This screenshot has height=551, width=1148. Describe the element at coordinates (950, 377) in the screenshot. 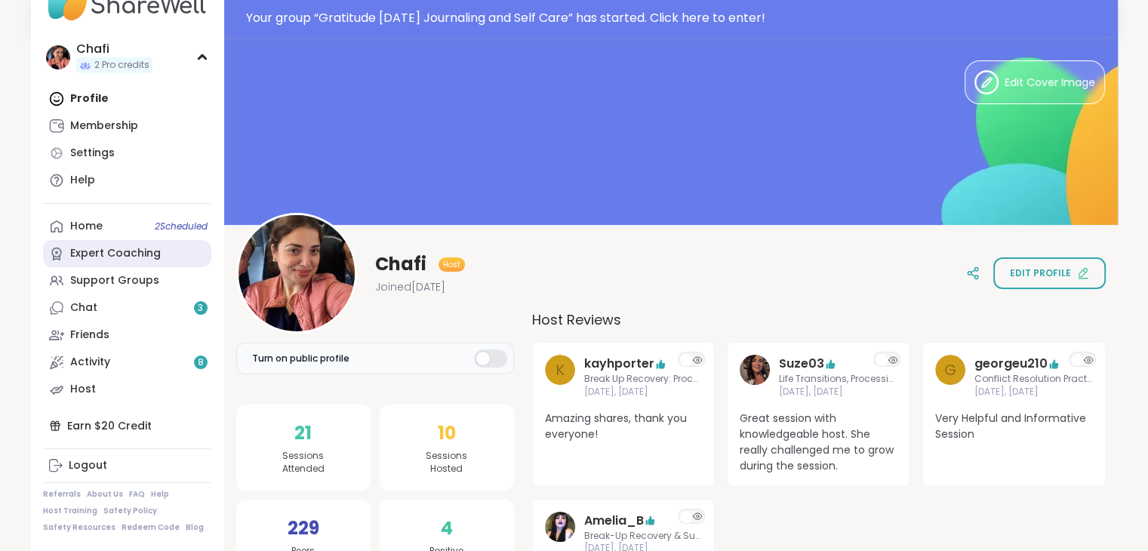

I see `a: g` at that location.